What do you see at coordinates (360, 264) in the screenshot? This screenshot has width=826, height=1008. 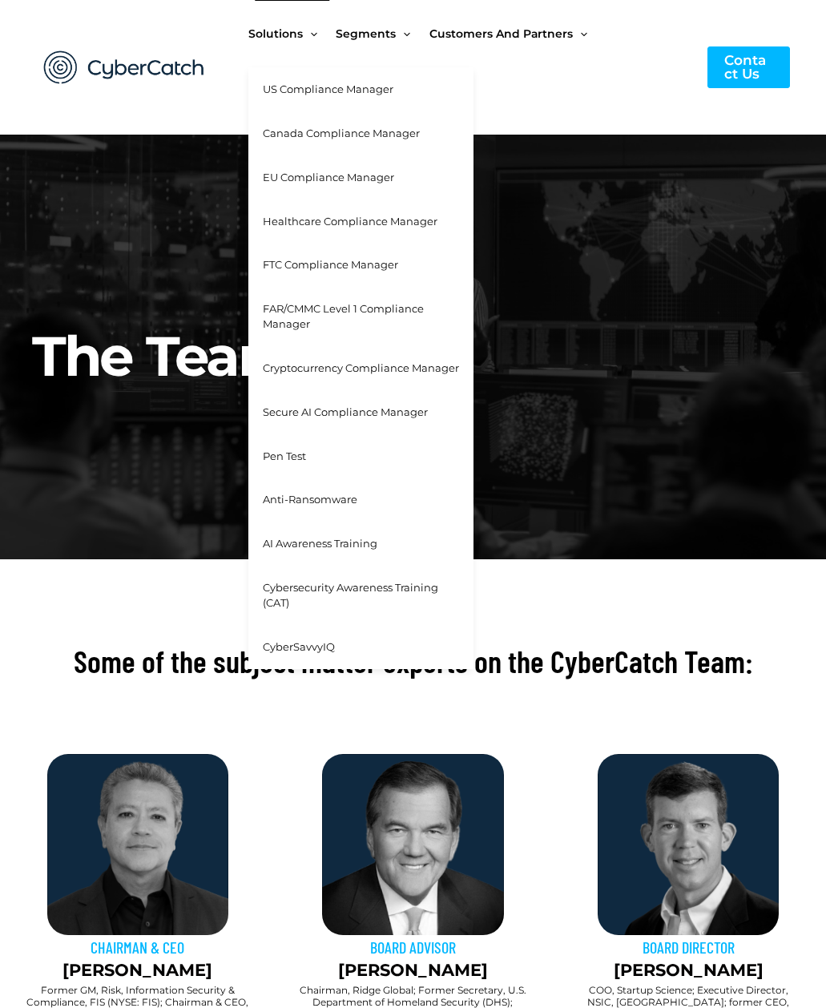 I see `a: FTC Compliance Manager` at bounding box center [360, 264].